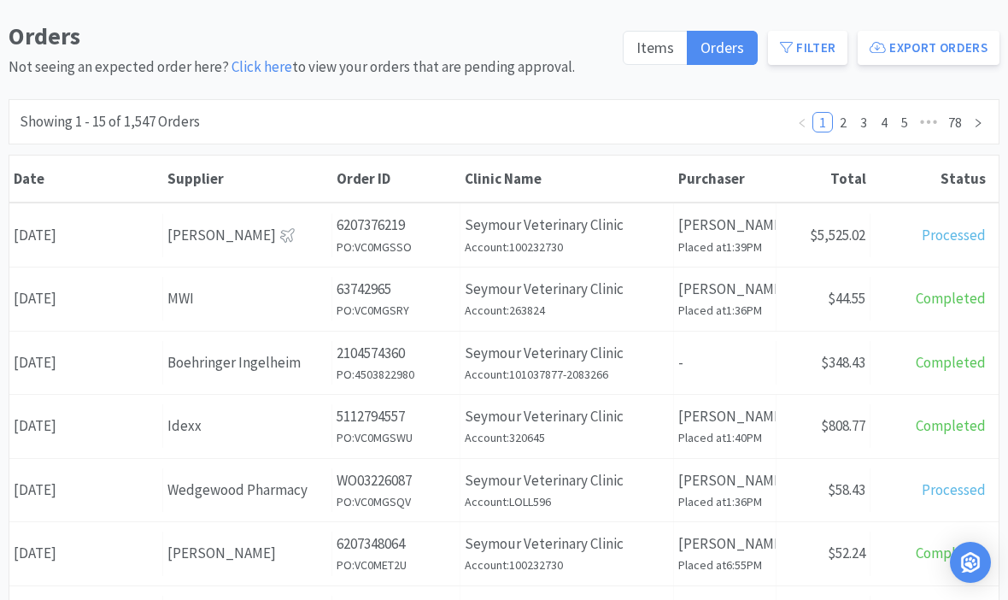 Image resolution: width=1008 pixels, height=600 pixels. Describe the element at coordinates (929, 122) in the screenshot. I see `li: Next 5 Pages` at that location.